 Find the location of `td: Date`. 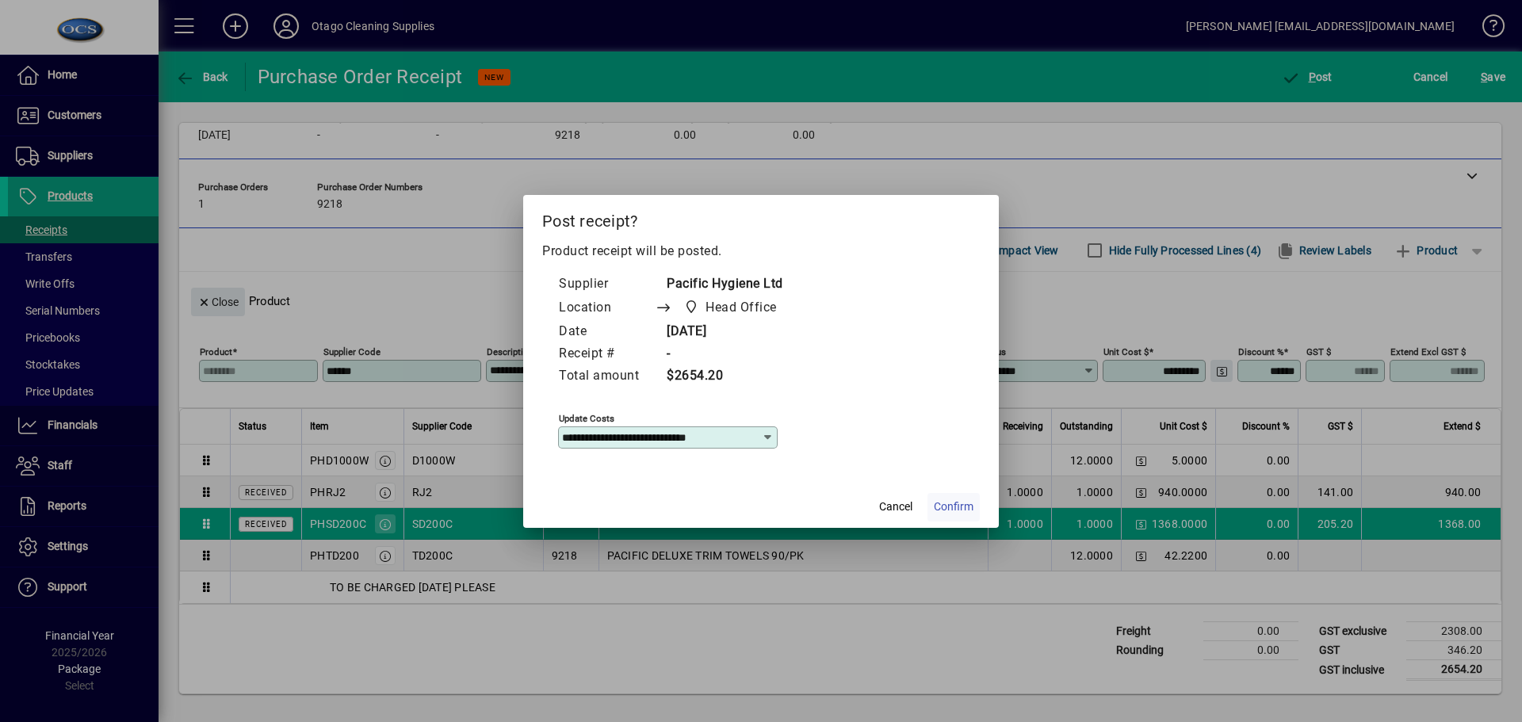

td: Date is located at coordinates (606, 332).